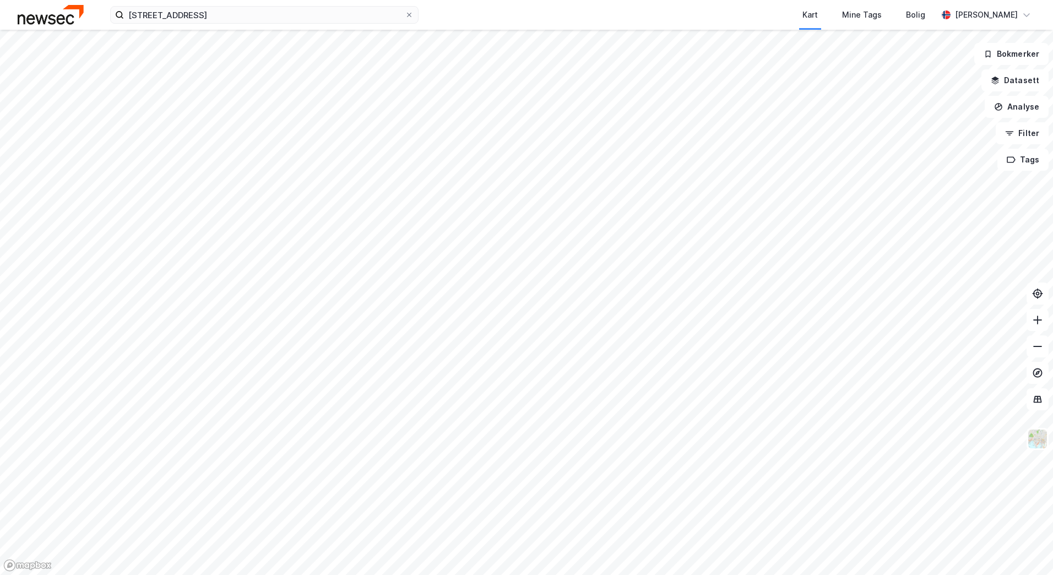  Describe the element at coordinates (810, 15) in the screenshot. I see `div: Kart` at that location.